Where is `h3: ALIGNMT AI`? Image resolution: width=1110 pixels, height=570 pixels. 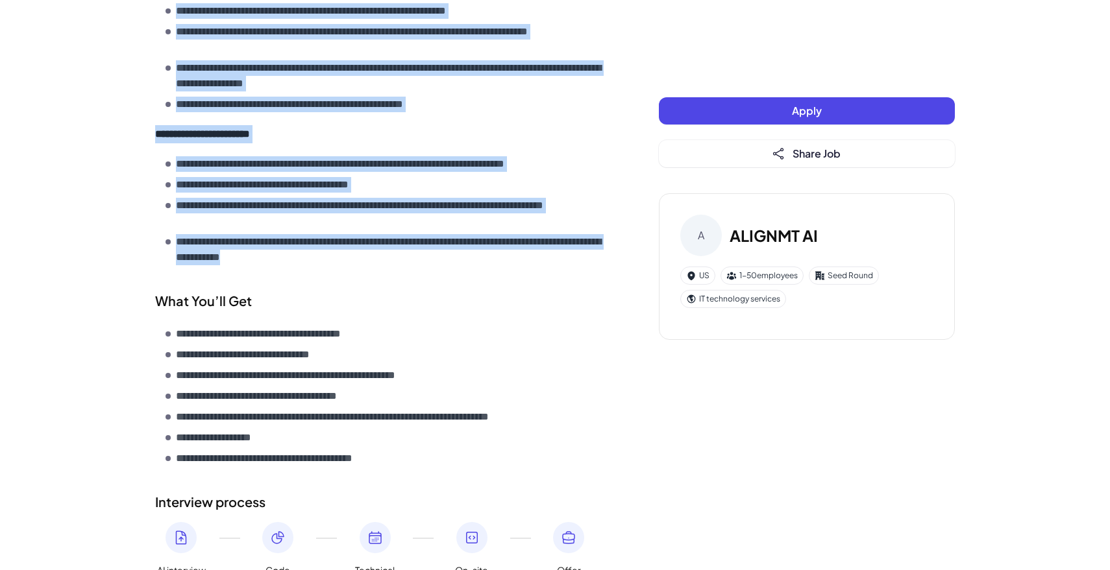
h3: ALIGNMT AI is located at coordinates (773, 236).